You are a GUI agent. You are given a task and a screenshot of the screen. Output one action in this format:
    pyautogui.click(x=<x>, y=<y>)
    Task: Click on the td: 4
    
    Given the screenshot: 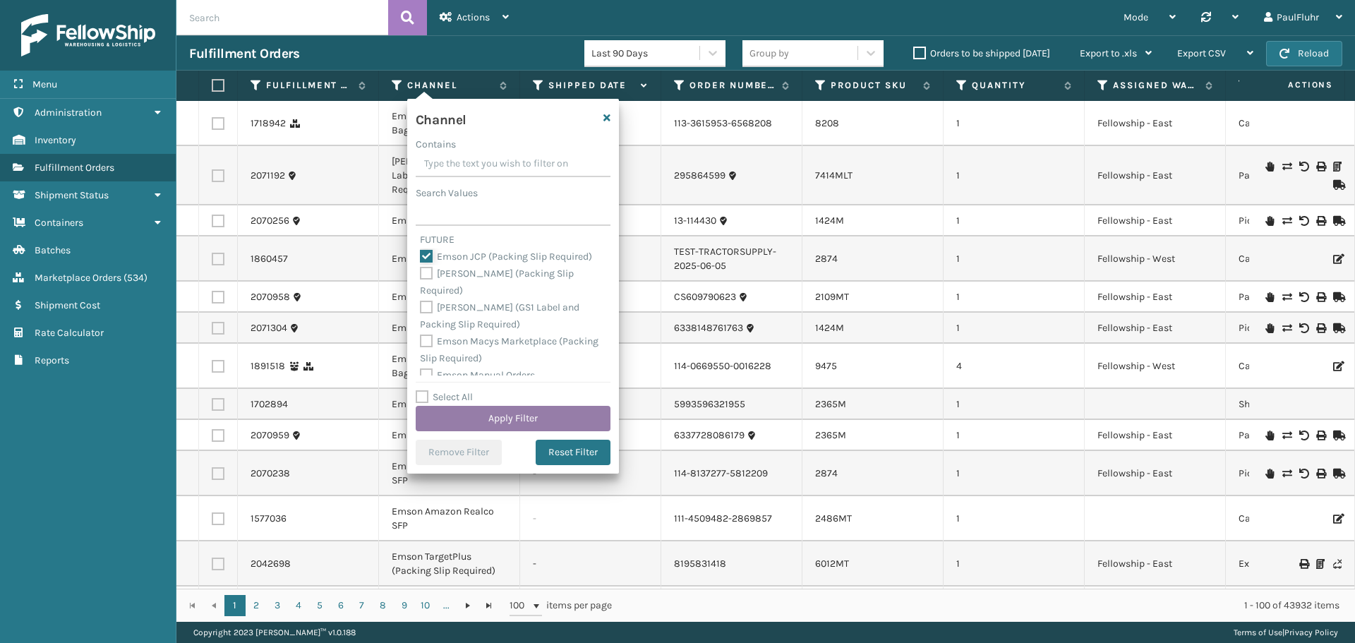 What is the action you would take?
    pyautogui.click(x=1014, y=366)
    